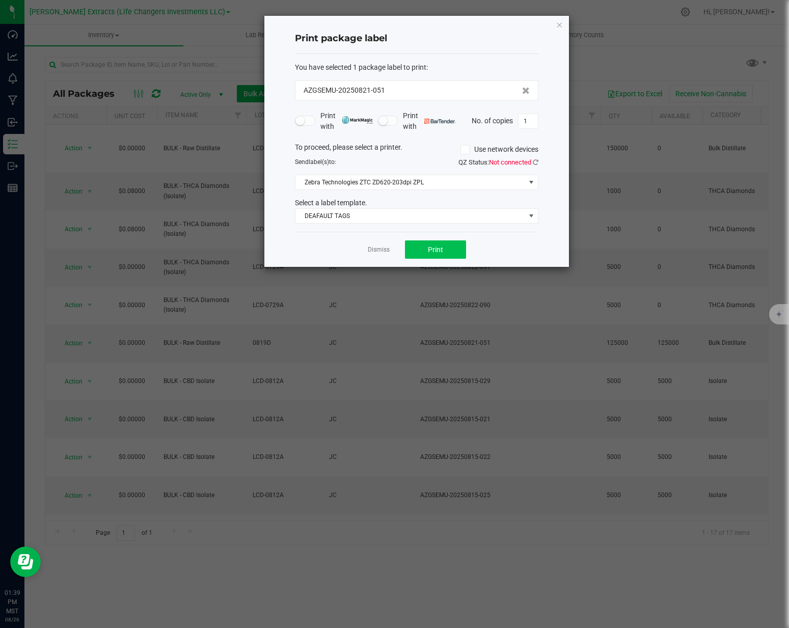  Describe the element at coordinates (417, 203) in the screenshot. I see `div: Select a label template.` at that location.